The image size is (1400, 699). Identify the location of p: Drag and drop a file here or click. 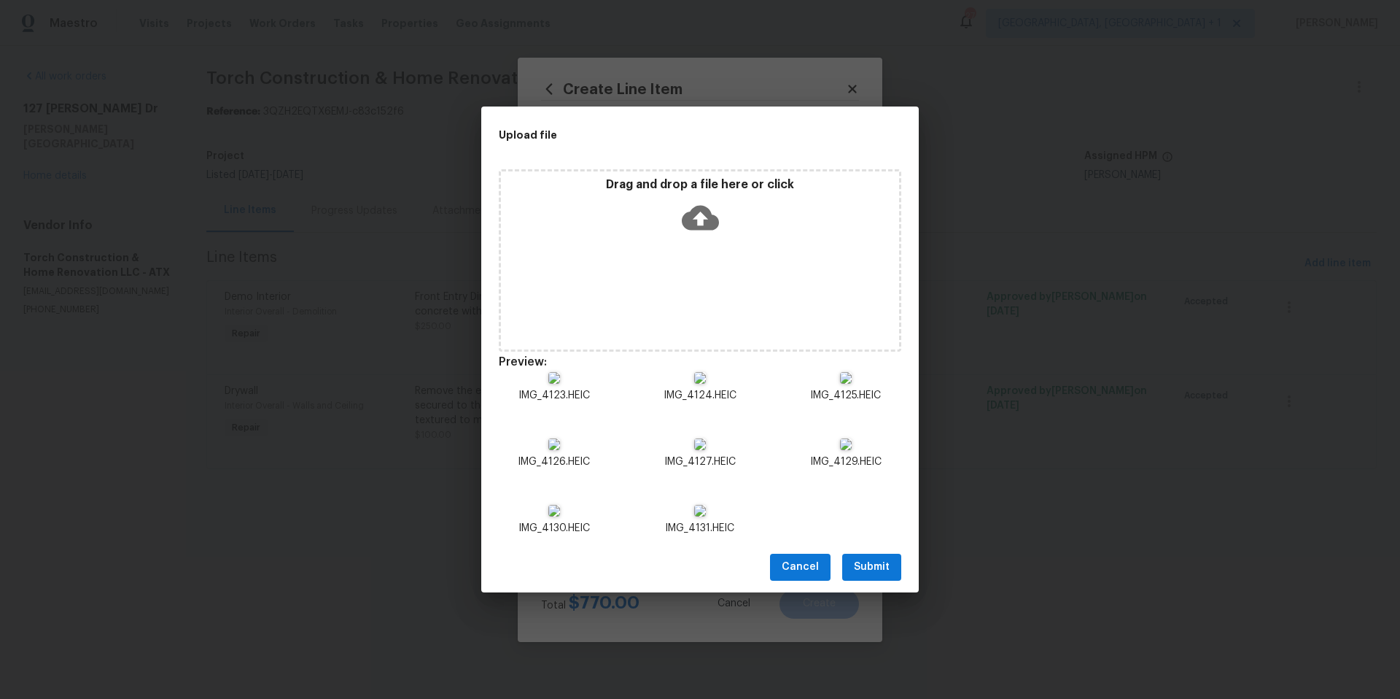
(700, 185).